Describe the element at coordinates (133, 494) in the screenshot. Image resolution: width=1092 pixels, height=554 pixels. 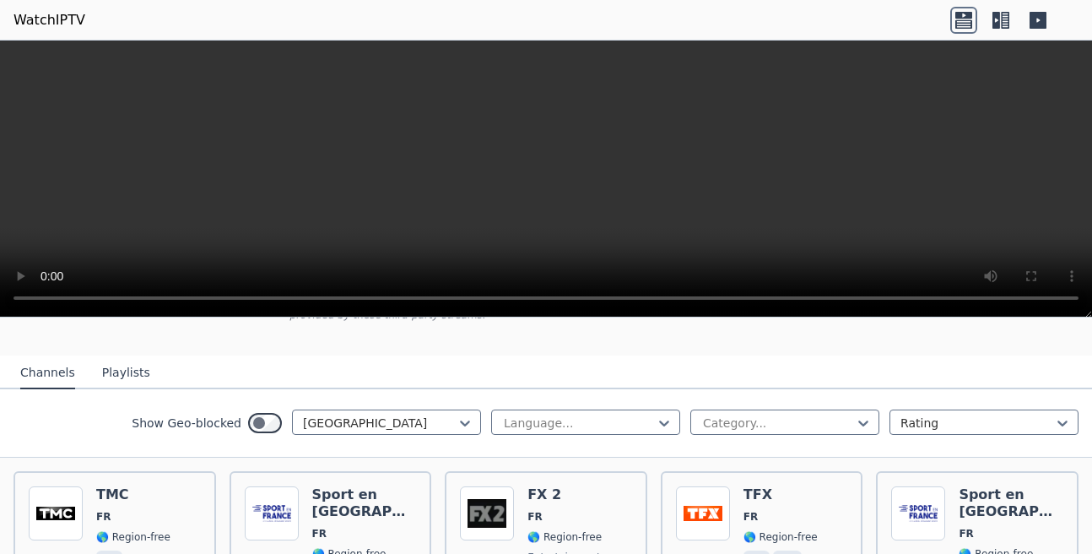
I see `h6: TMC` at that location.